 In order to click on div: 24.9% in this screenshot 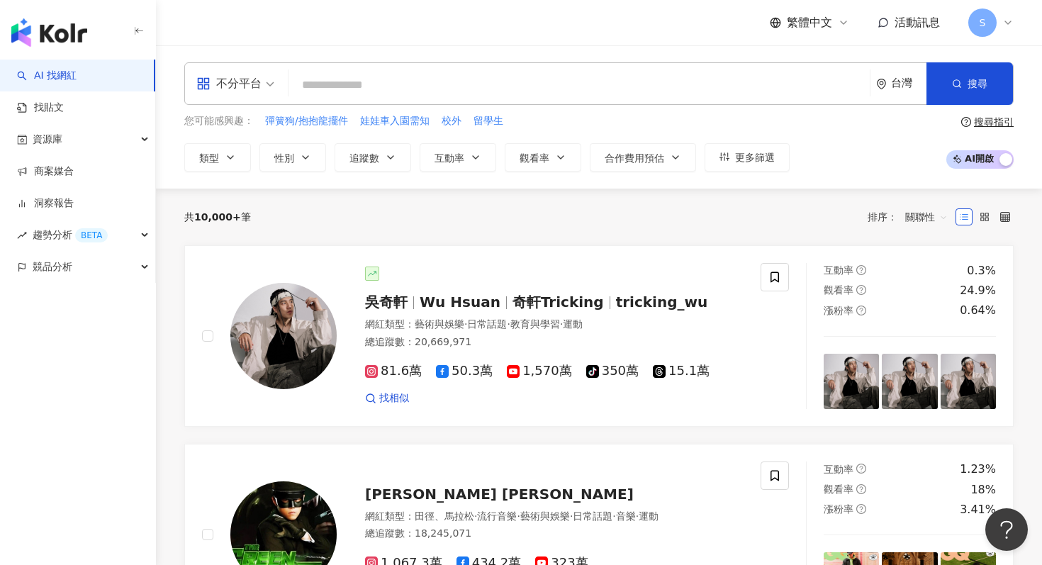, I will do `click(978, 291)`.